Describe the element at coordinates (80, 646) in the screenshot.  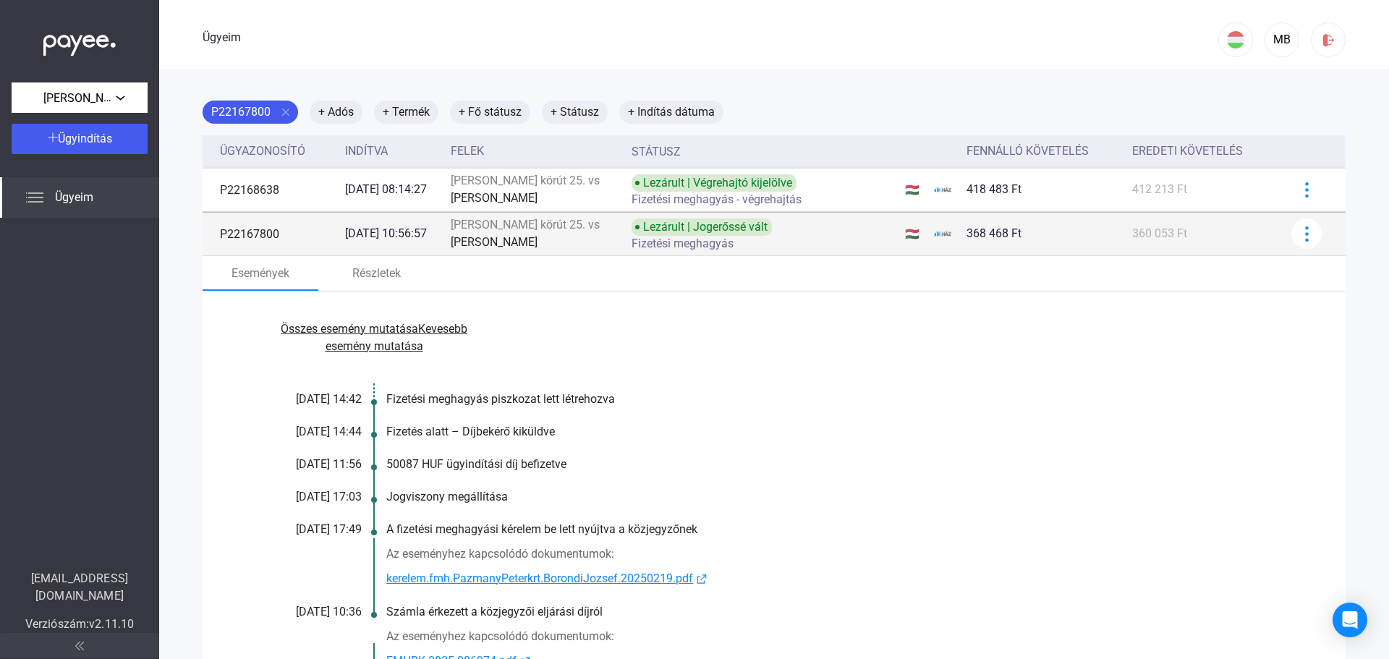
I see `img: arrow-double-left-grey.svg` at that location.